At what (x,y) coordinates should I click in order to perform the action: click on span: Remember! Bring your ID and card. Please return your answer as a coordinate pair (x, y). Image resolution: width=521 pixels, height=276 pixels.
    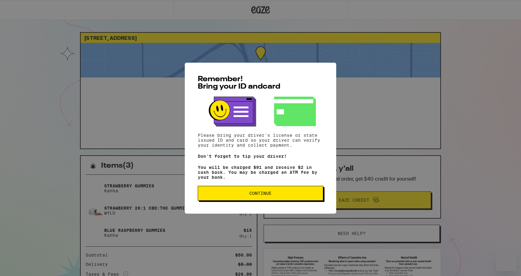
    Looking at the image, I should click on (239, 83).